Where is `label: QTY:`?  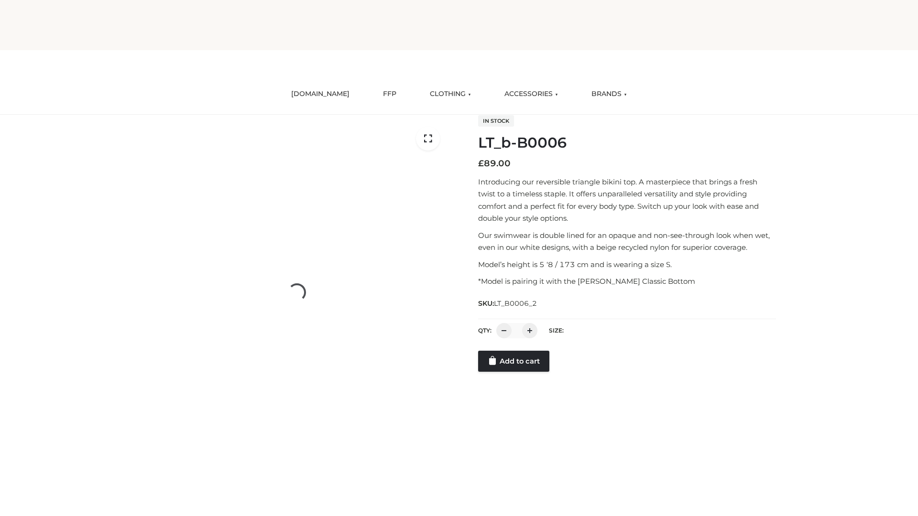
label: QTY: is located at coordinates (485, 330).